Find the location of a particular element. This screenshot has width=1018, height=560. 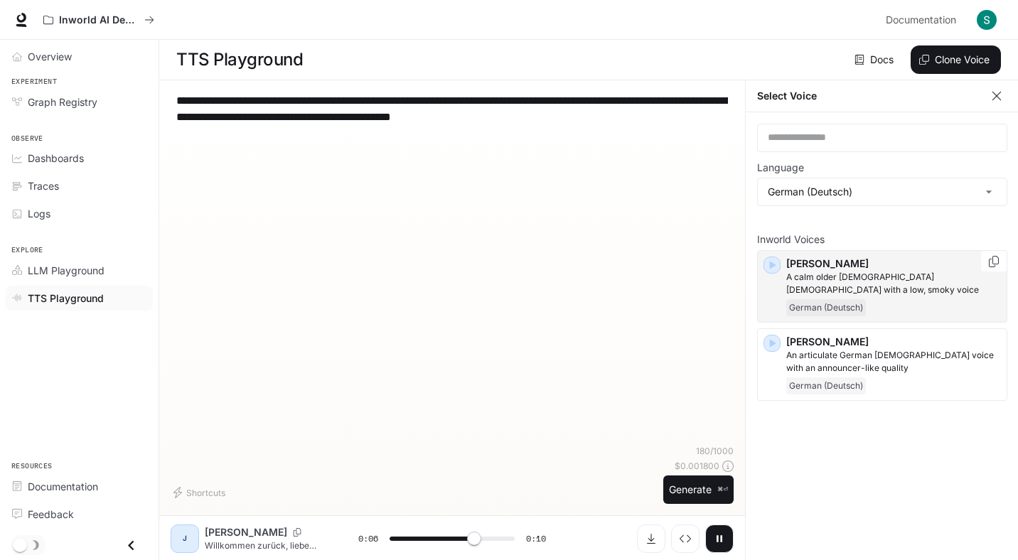

p: Language is located at coordinates (780, 168).